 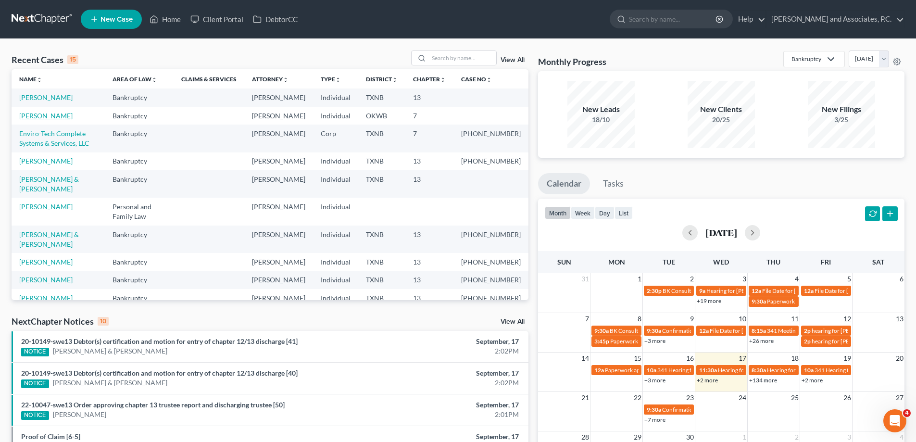 I want to click on span: 15, so click(x=638, y=358).